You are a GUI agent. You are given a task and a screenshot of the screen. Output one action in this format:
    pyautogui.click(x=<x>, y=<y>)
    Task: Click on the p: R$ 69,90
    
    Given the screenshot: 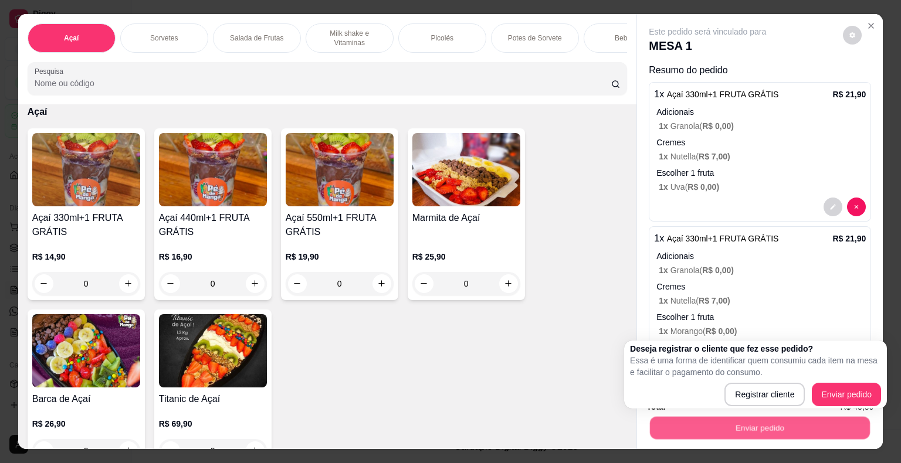 What is the action you would take?
    pyautogui.click(x=213, y=424)
    